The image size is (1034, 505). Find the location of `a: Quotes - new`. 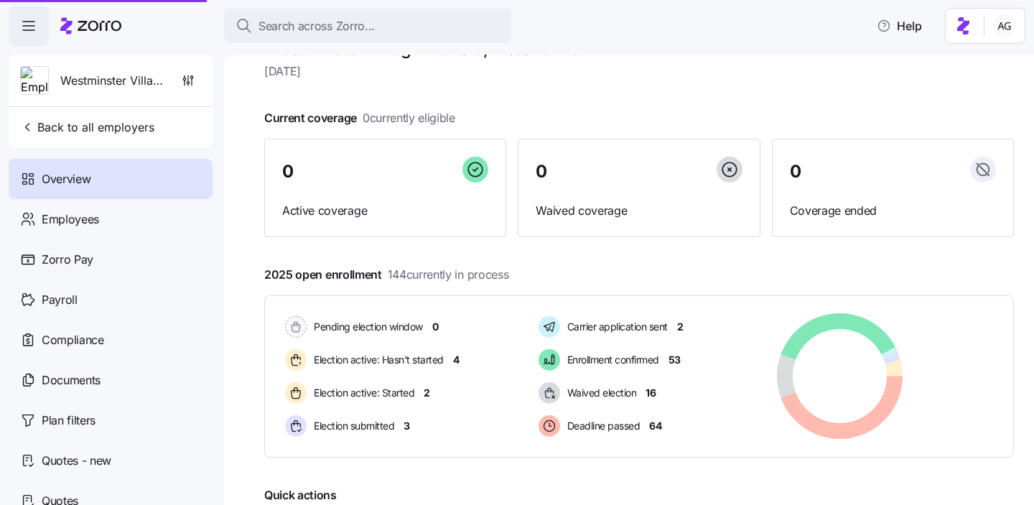

a: Quotes - new is located at coordinates (111, 460).